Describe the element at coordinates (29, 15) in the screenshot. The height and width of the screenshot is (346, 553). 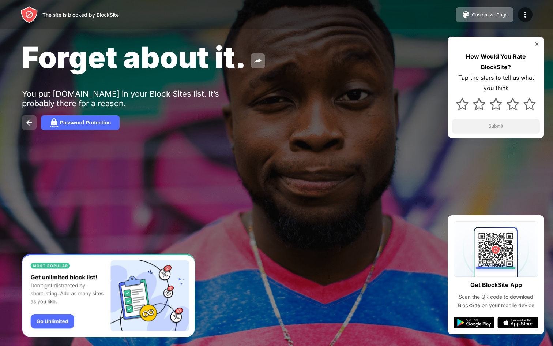
I see `img: header-logo.svg` at that location.